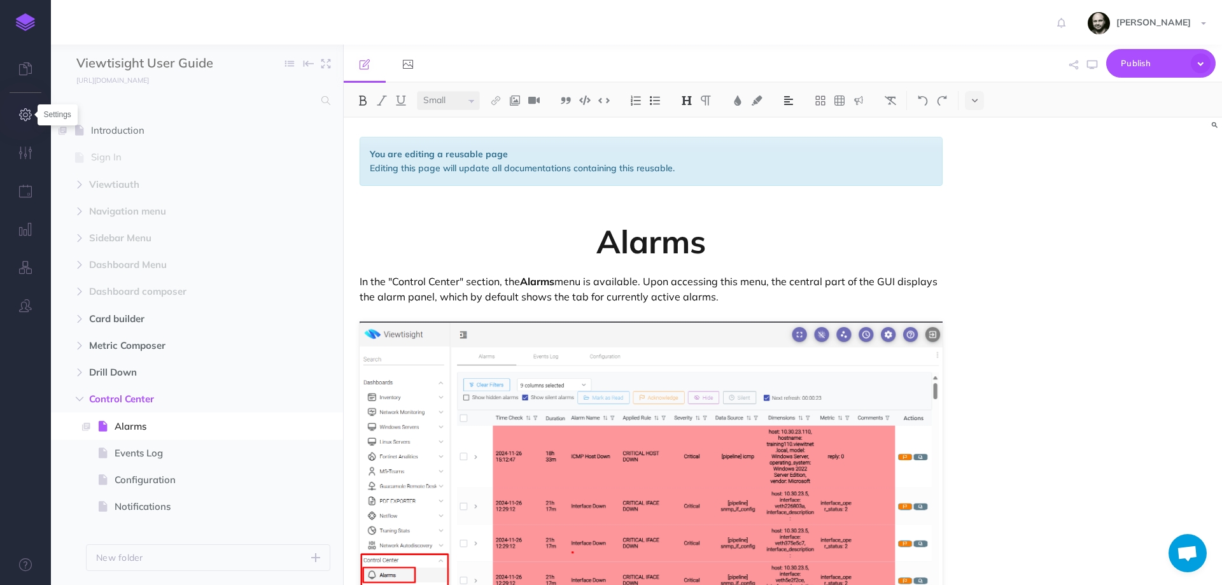  Describe the element at coordinates (515, 101) in the screenshot. I see `img: Add image button` at that location.